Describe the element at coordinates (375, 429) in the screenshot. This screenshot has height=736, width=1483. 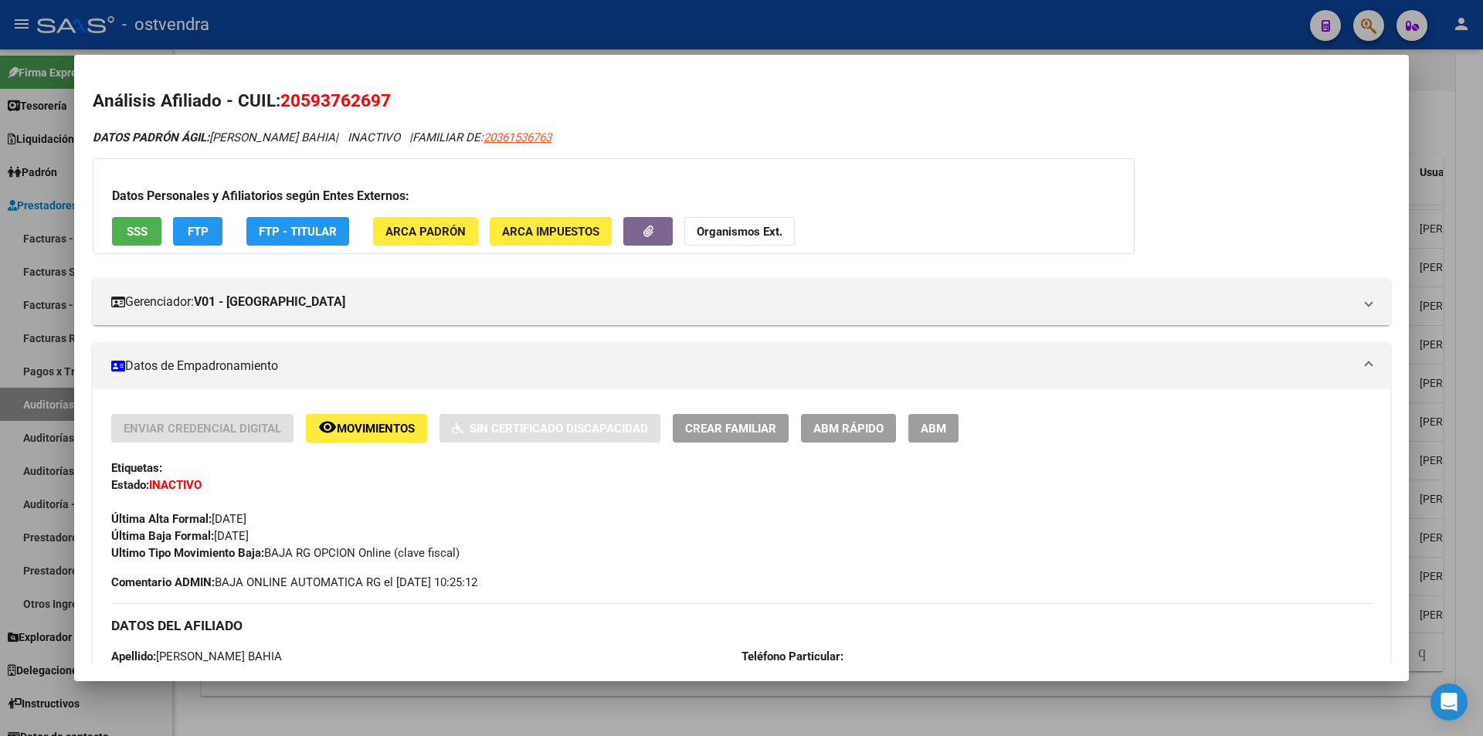
I see `span: Movimientos` at that location.